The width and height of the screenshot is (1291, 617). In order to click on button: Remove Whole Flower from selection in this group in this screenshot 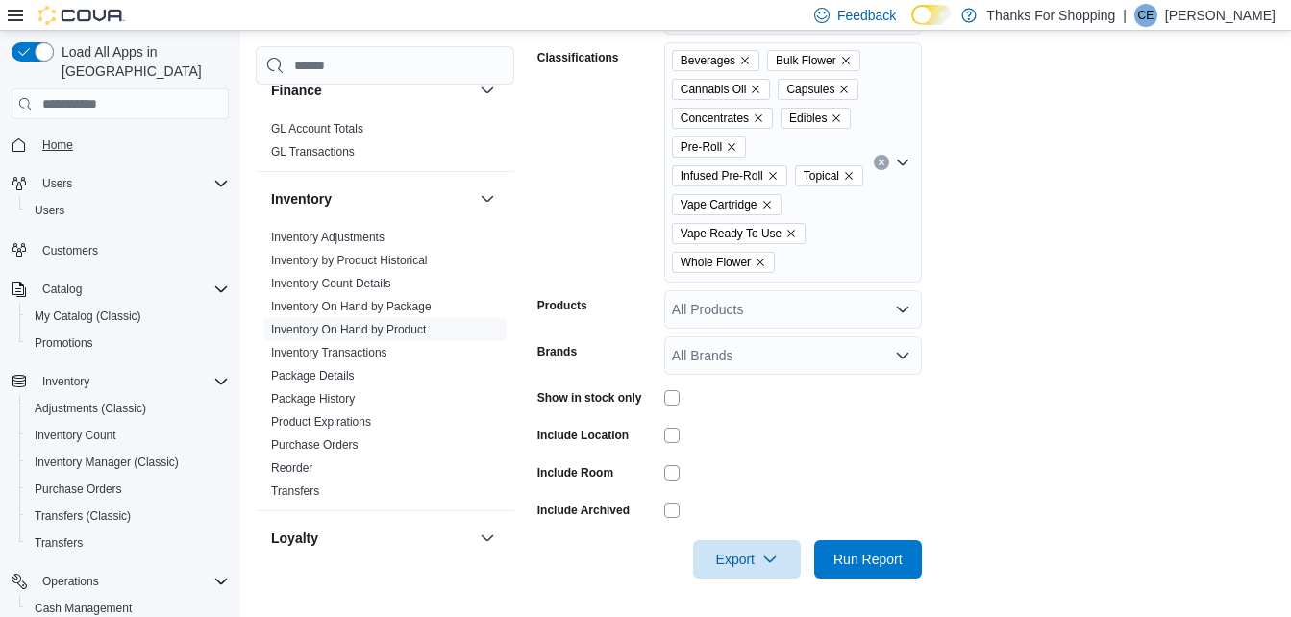, I will do `click(760, 262)`.